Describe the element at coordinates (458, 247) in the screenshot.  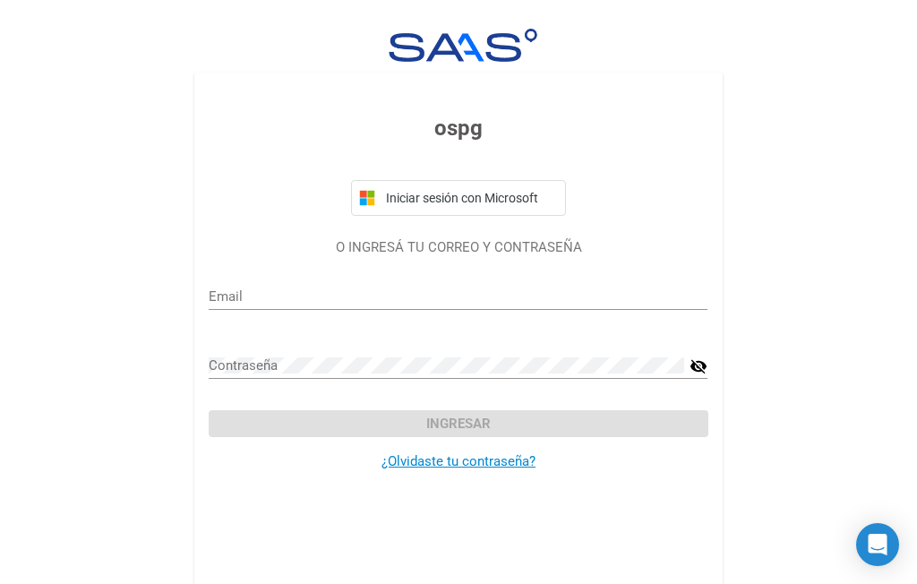
I see `p: O INGRESÁ TU CORREO Y CONTRASEÑA` at that location.